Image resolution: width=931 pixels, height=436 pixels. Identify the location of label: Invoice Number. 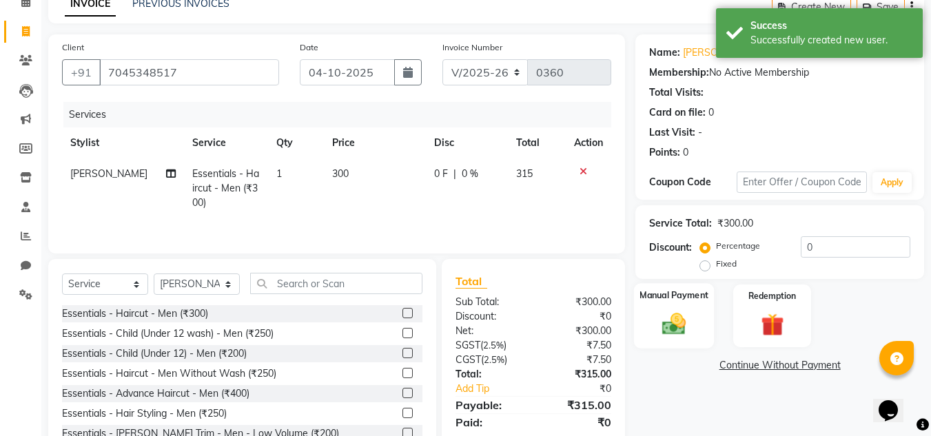
(472, 48).